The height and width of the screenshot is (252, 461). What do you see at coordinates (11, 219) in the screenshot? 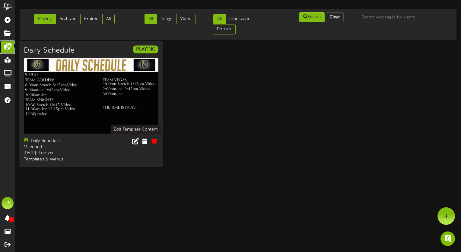
I see `span: 0` at bounding box center [11, 219].